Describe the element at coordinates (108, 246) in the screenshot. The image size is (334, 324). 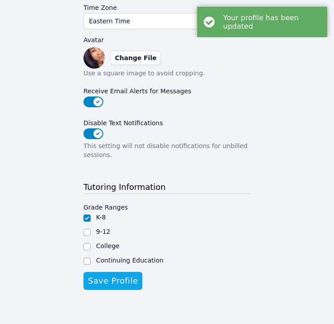
I see `label: College` at that location.